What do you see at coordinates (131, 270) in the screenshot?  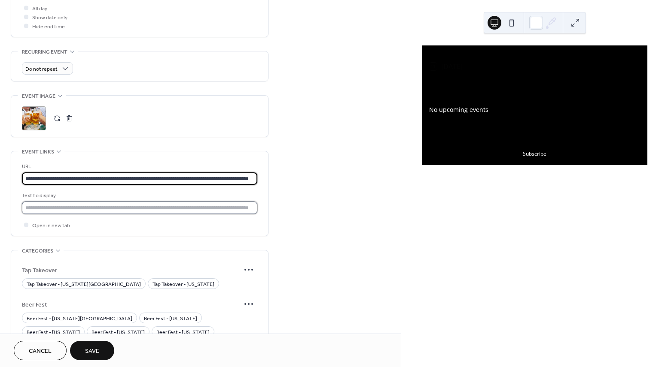 I see `span: Tap Takeover` at bounding box center [131, 270].